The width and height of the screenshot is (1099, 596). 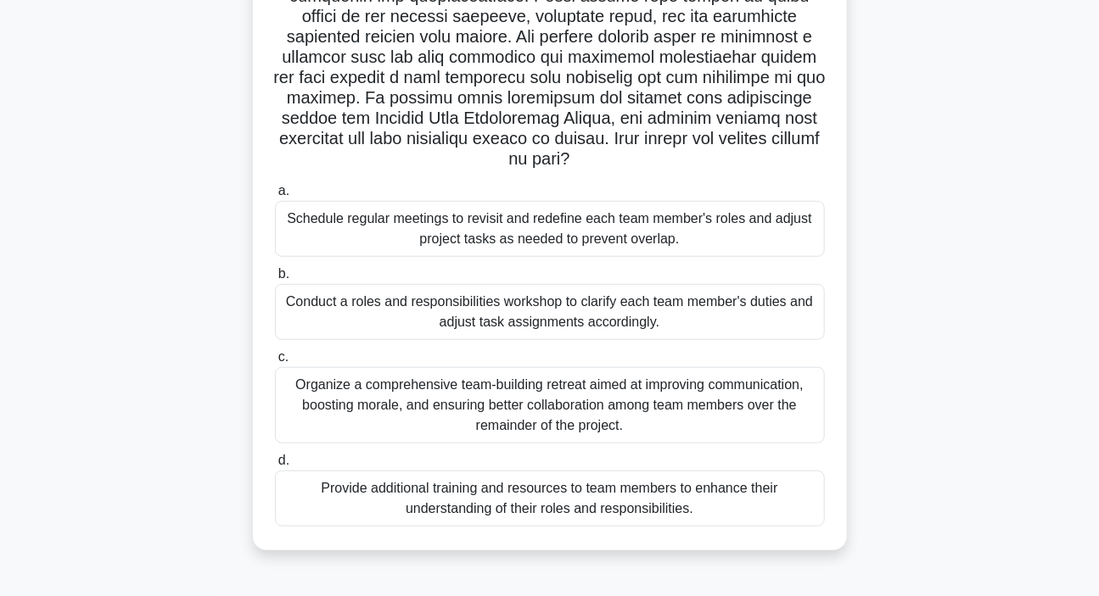 I want to click on span: c., so click(x=283, y=356).